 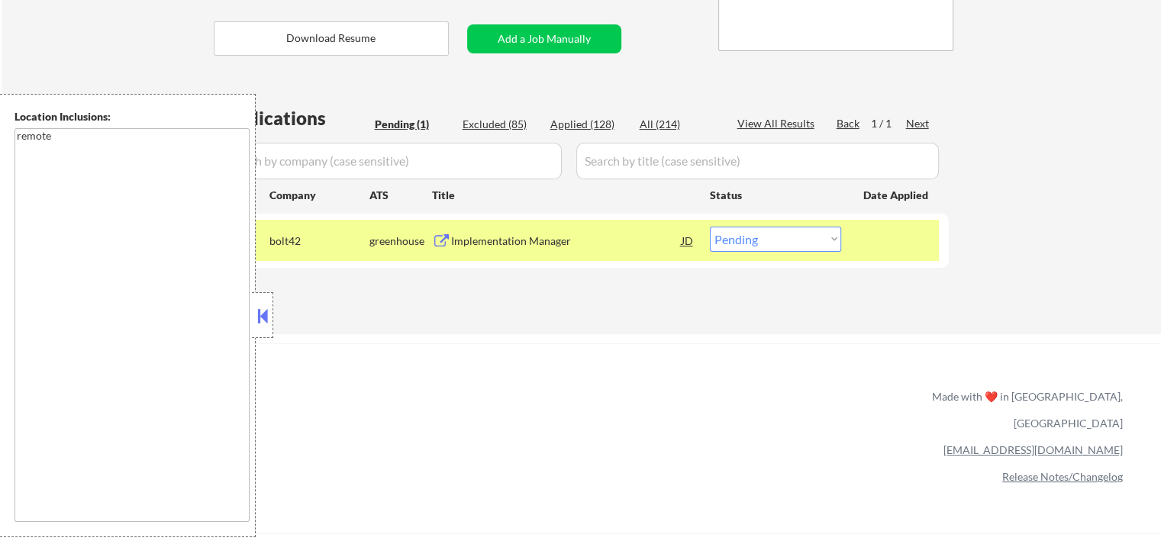 I want to click on div: bolt42, so click(x=319, y=241).